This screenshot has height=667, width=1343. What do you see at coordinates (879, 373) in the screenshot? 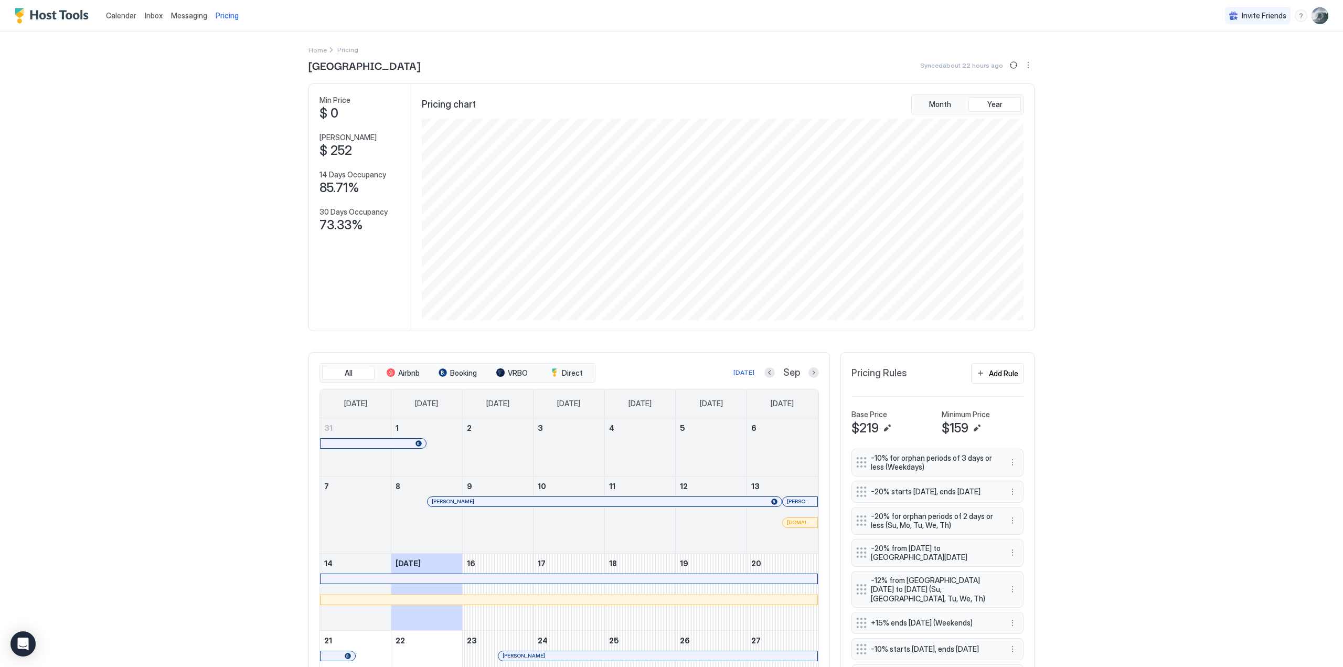
I see `span: Pricing Rules` at bounding box center [879, 373].